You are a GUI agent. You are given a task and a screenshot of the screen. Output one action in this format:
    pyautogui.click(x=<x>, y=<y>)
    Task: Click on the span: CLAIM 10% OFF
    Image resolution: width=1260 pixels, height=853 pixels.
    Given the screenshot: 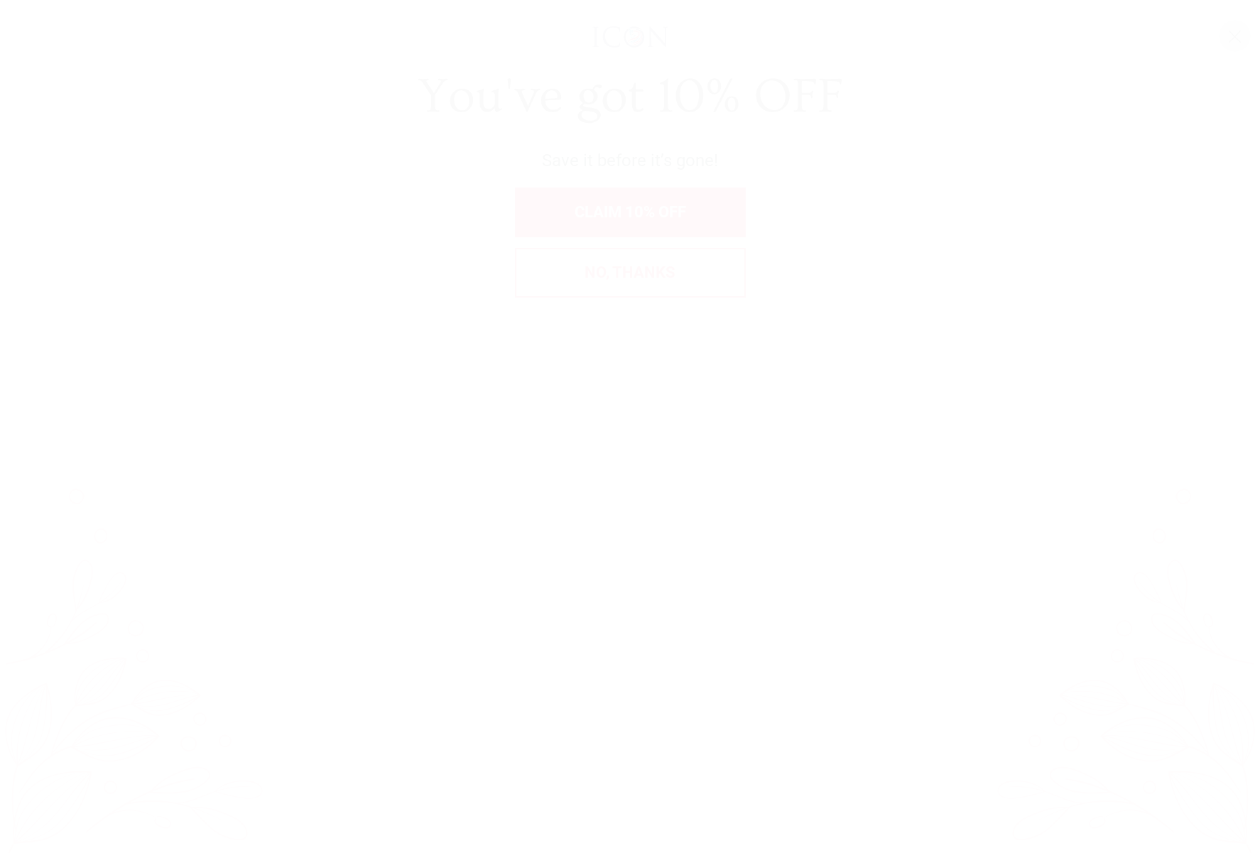 What is the action you would take?
    pyautogui.click(x=630, y=212)
    